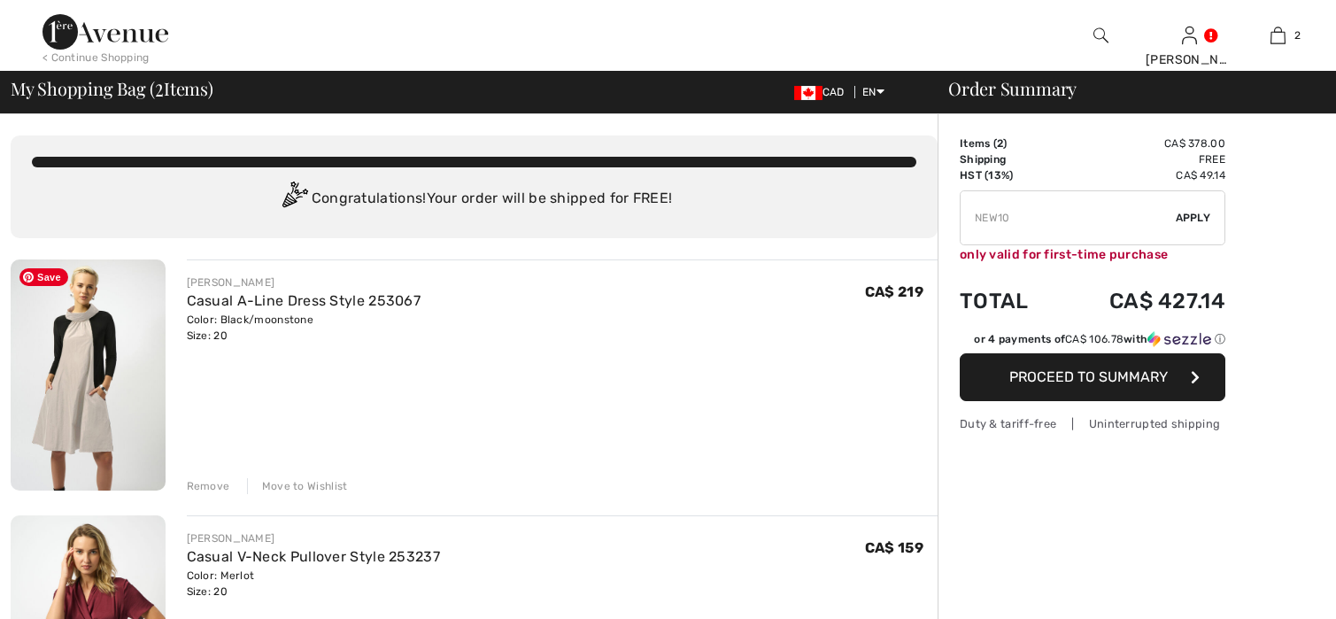  Describe the element at coordinates (298, 486) in the screenshot. I see `div: Move to Wishlist` at that location.